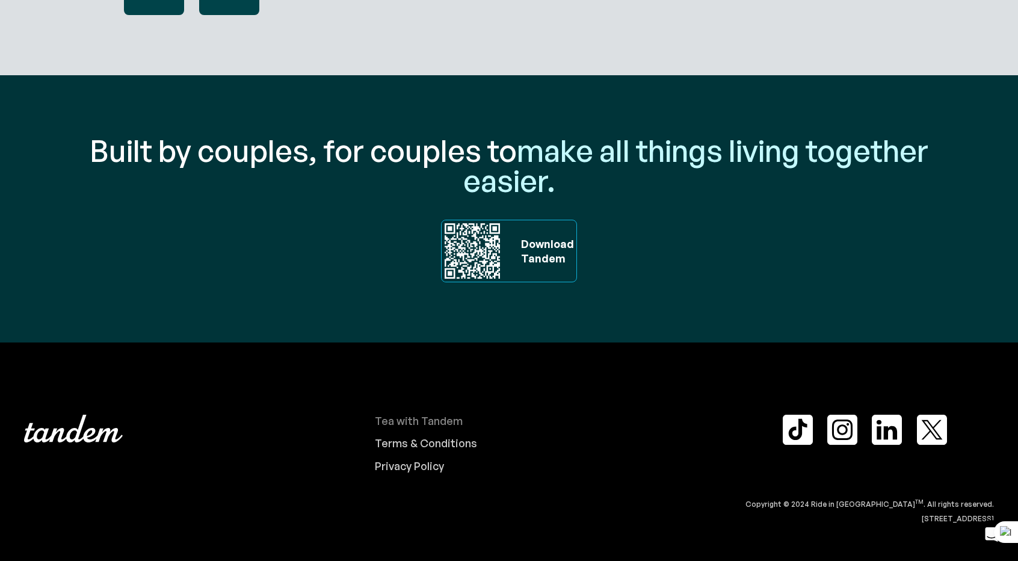  I want to click on div: Privacy Policy, so click(409, 466).